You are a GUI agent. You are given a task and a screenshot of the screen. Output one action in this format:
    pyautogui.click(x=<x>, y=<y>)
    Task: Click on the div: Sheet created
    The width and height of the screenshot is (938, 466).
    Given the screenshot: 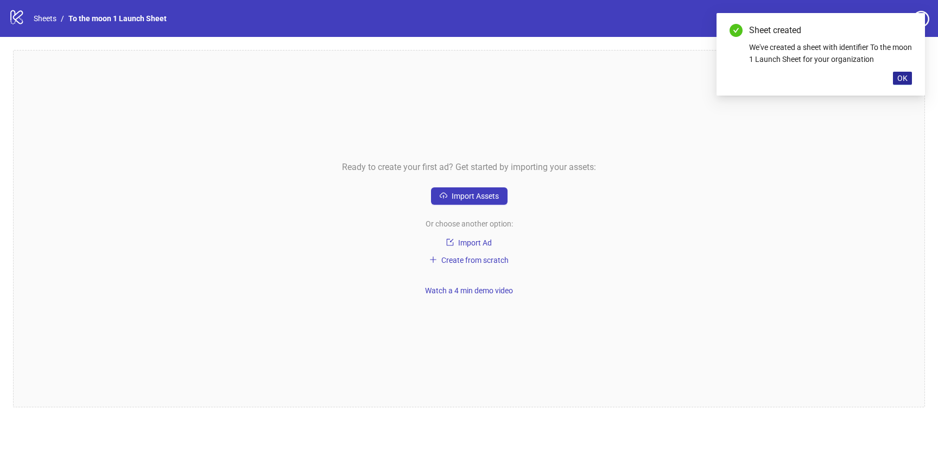 What is the action you would take?
    pyautogui.click(x=831, y=30)
    